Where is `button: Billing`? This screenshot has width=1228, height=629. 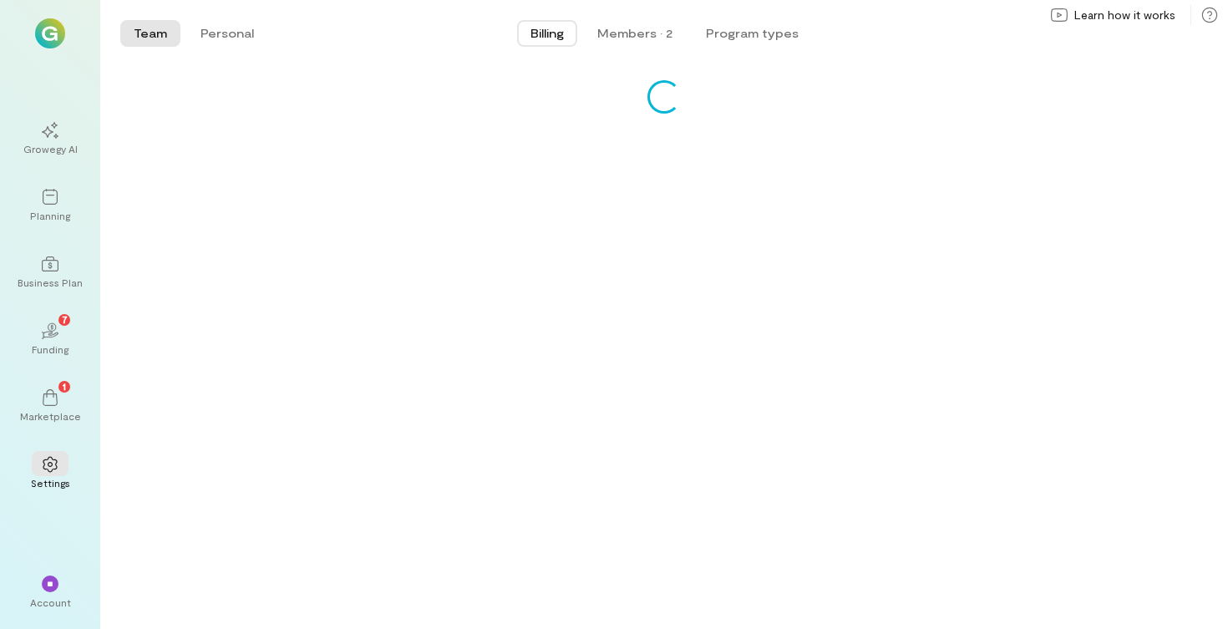 button: Billing is located at coordinates (547, 33).